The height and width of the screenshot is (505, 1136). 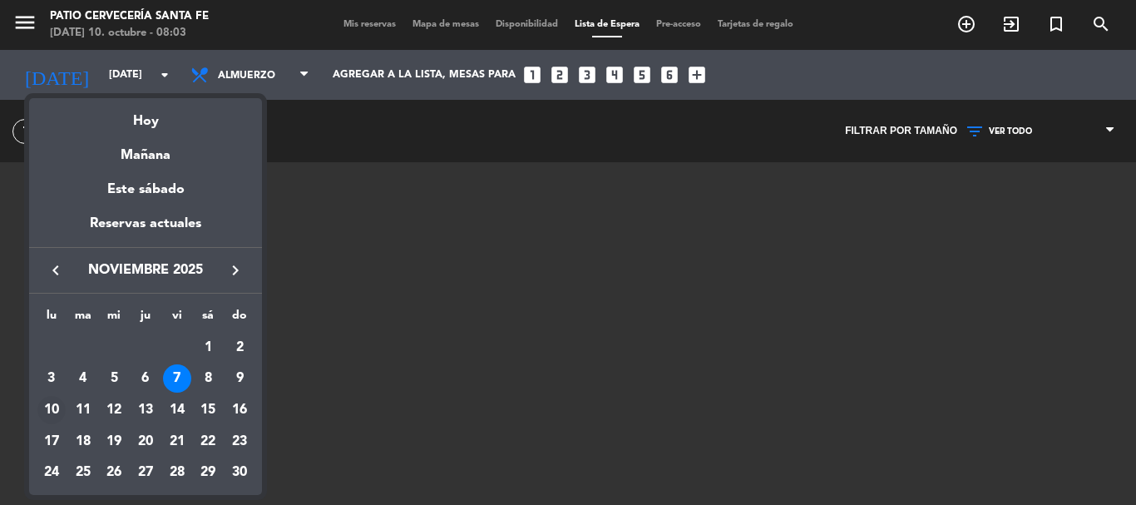 I want to click on div: 22, so click(x=208, y=441).